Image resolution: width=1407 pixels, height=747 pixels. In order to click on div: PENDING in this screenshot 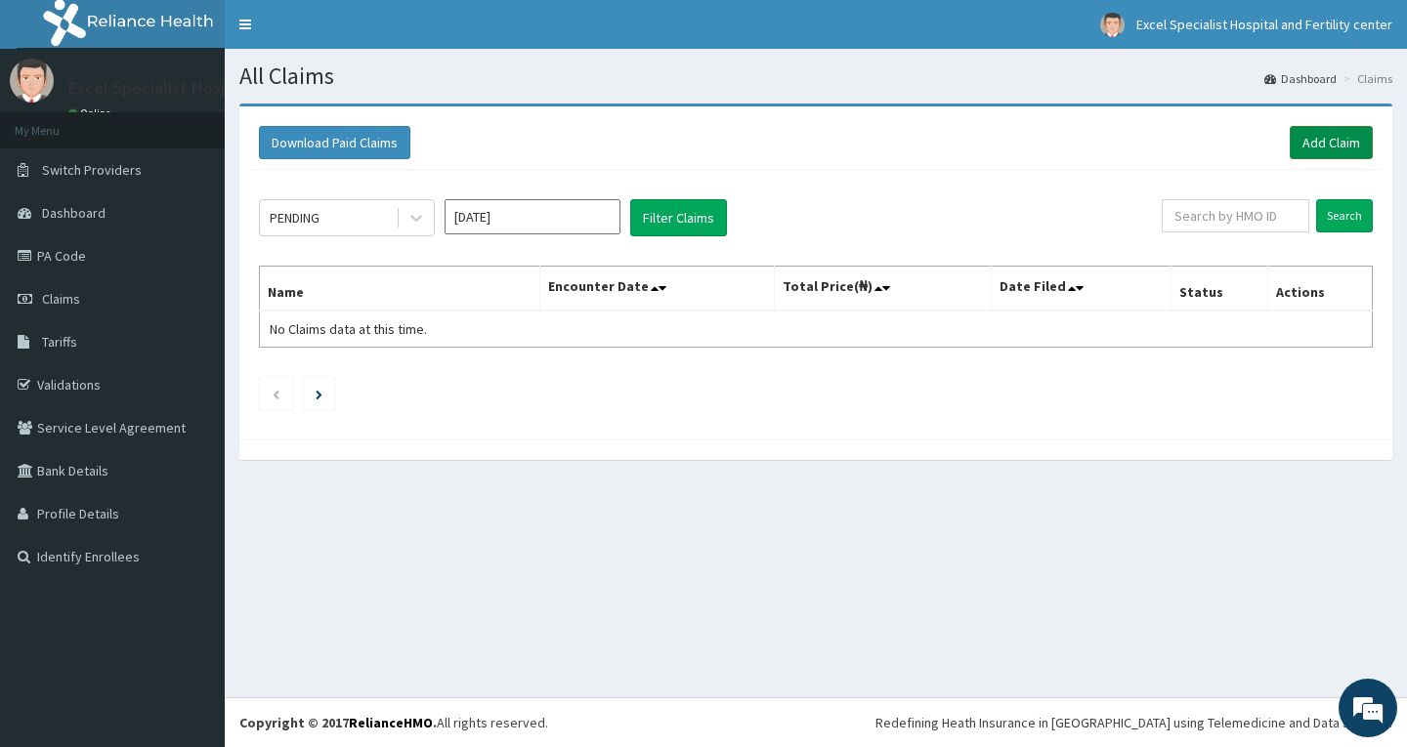, I will do `click(294, 218)`.